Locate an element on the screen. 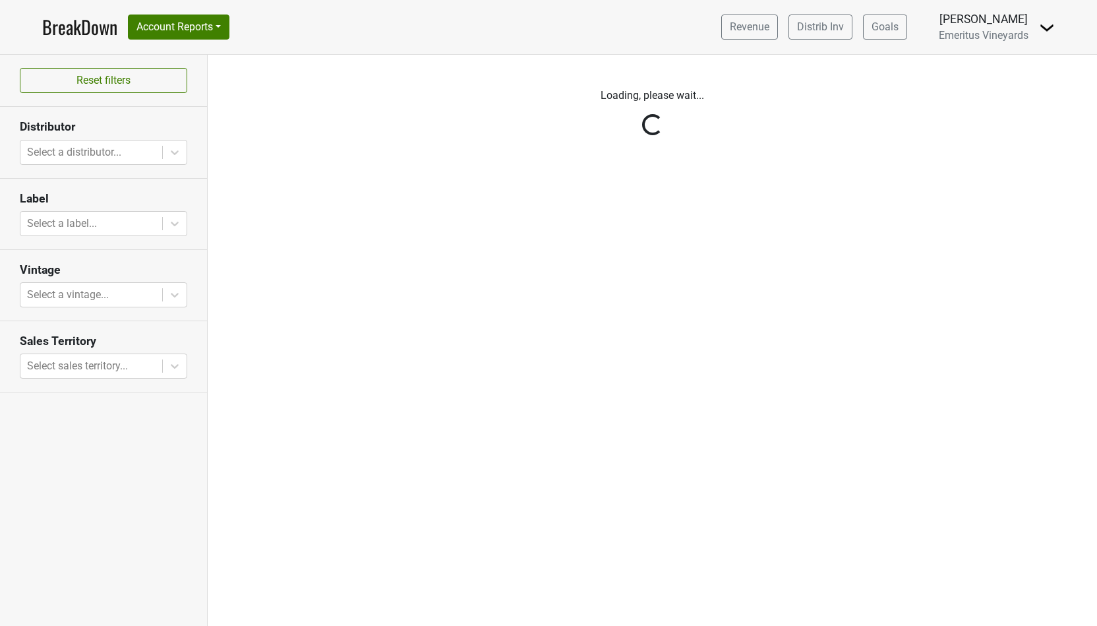 Image resolution: width=1097 pixels, height=626 pixels. button: Account Reports is located at coordinates (179, 27).